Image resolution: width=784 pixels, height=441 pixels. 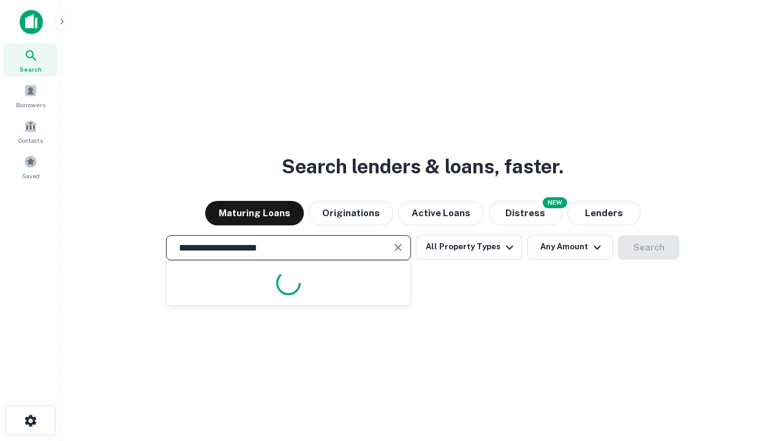 I want to click on button: All Property Types, so click(x=469, y=248).